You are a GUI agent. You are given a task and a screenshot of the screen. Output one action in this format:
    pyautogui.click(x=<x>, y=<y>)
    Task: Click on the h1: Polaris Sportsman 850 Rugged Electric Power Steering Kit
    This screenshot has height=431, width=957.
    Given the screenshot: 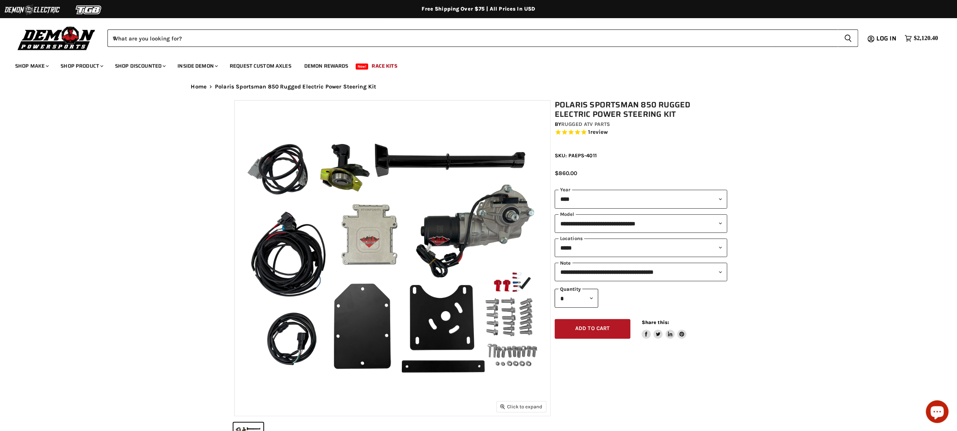 What is the action you would take?
    pyautogui.click(x=641, y=110)
    